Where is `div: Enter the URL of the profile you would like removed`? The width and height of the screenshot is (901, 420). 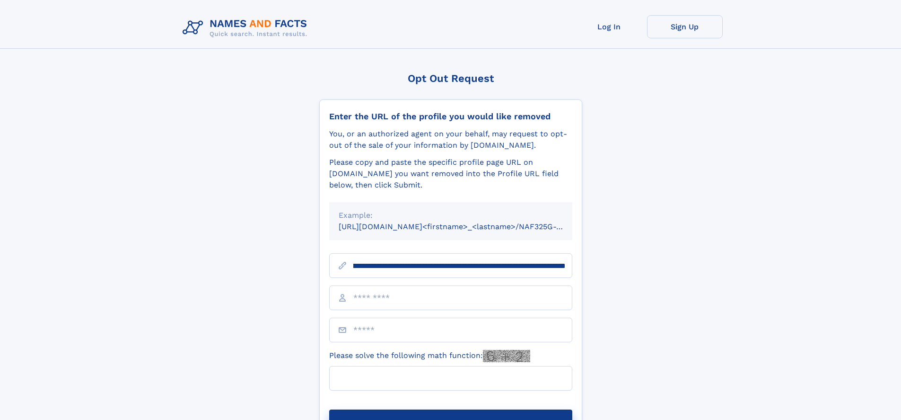
div: Enter the URL of the profile you would like removed is located at coordinates (451, 116).